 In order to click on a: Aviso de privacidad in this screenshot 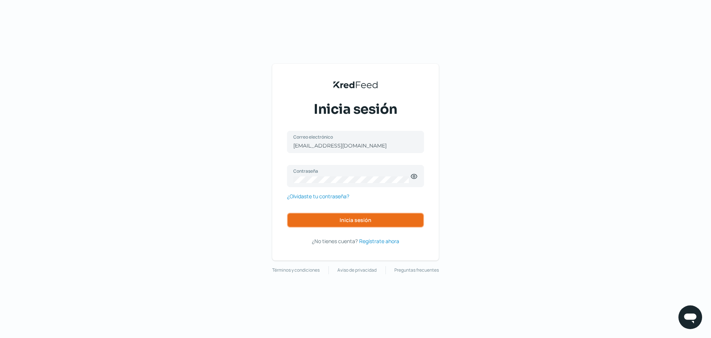, I will do `click(357, 270)`.